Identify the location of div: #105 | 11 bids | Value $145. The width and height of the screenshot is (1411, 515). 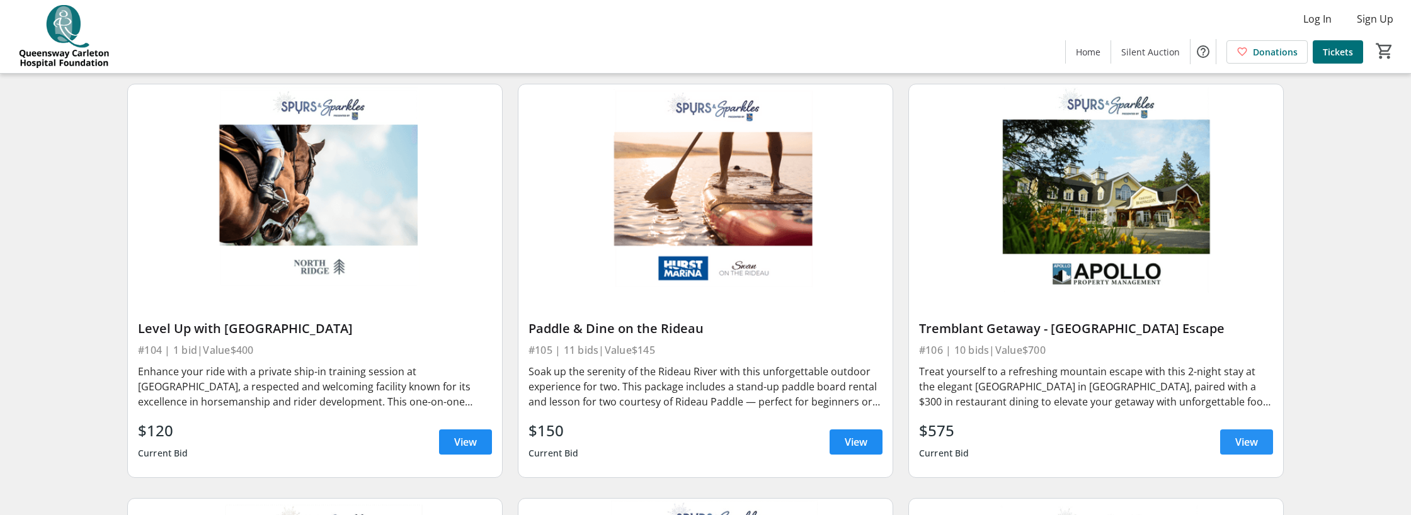
(705, 350).